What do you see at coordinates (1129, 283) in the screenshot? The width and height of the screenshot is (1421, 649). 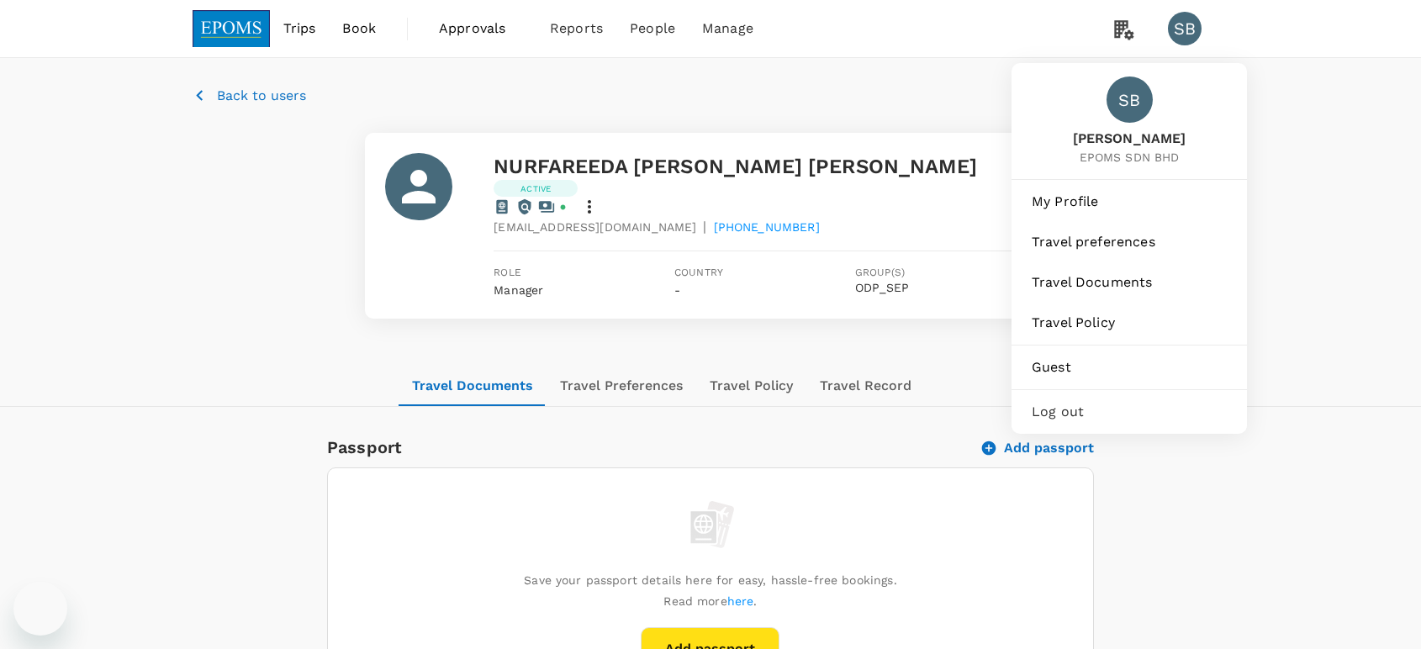 I see `a: Travel Documents` at bounding box center [1129, 283].